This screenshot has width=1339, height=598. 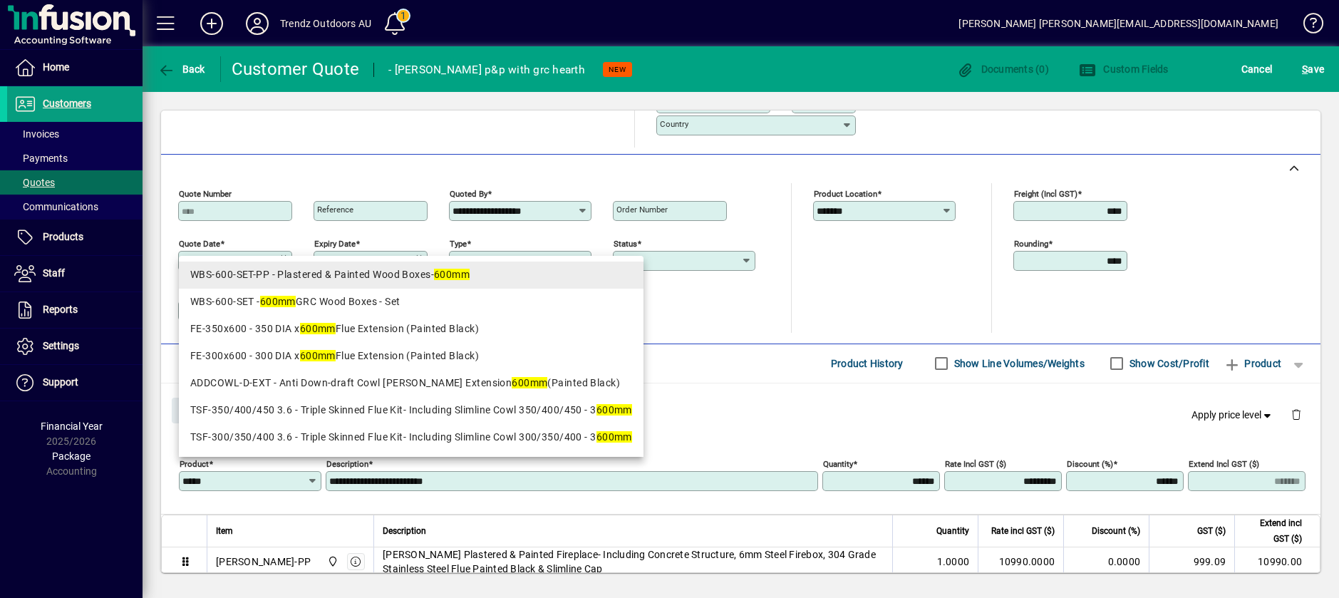 What do you see at coordinates (411, 329) in the screenshot?
I see `mat-option: FE-350x600 - 350 DIA x 600mm Flue Extension (Painted Black)` at bounding box center [411, 329].